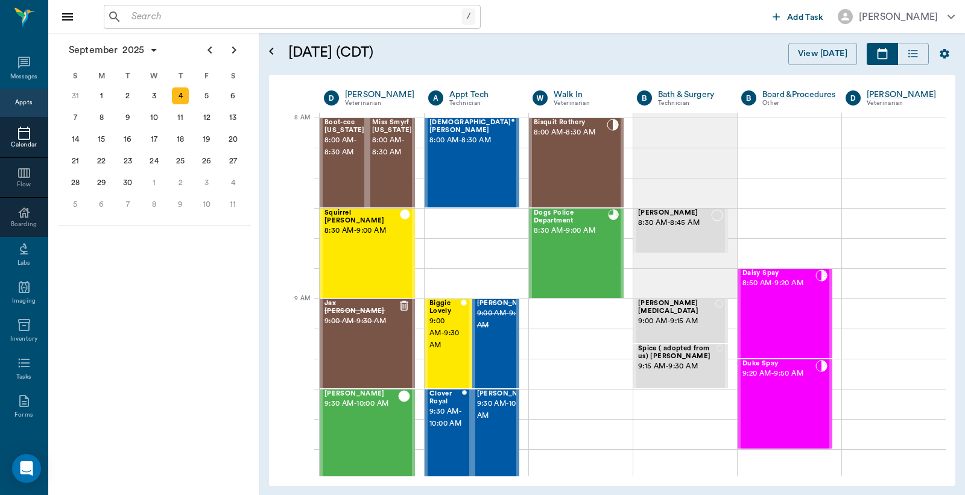 The height and width of the screenshot is (495, 965). What do you see at coordinates (180, 183) in the screenshot?
I see `div: Thursday, October 2, 2025` at bounding box center [180, 183].